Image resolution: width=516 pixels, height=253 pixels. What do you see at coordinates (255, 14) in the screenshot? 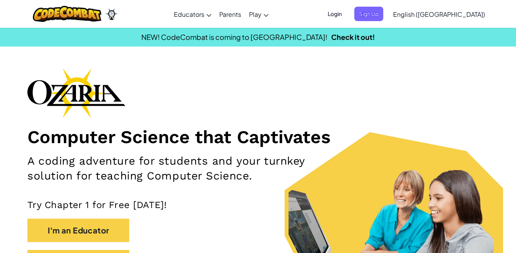
I see `span: Play` at bounding box center [255, 14].